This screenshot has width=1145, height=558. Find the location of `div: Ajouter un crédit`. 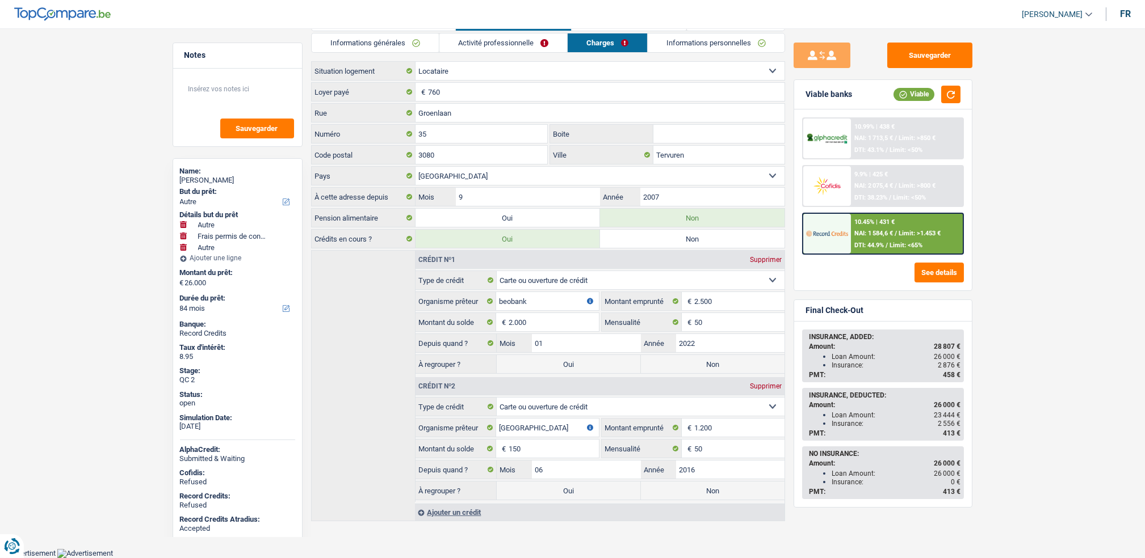

div: Ajouter un crédit is located at coordinates (599, 512).